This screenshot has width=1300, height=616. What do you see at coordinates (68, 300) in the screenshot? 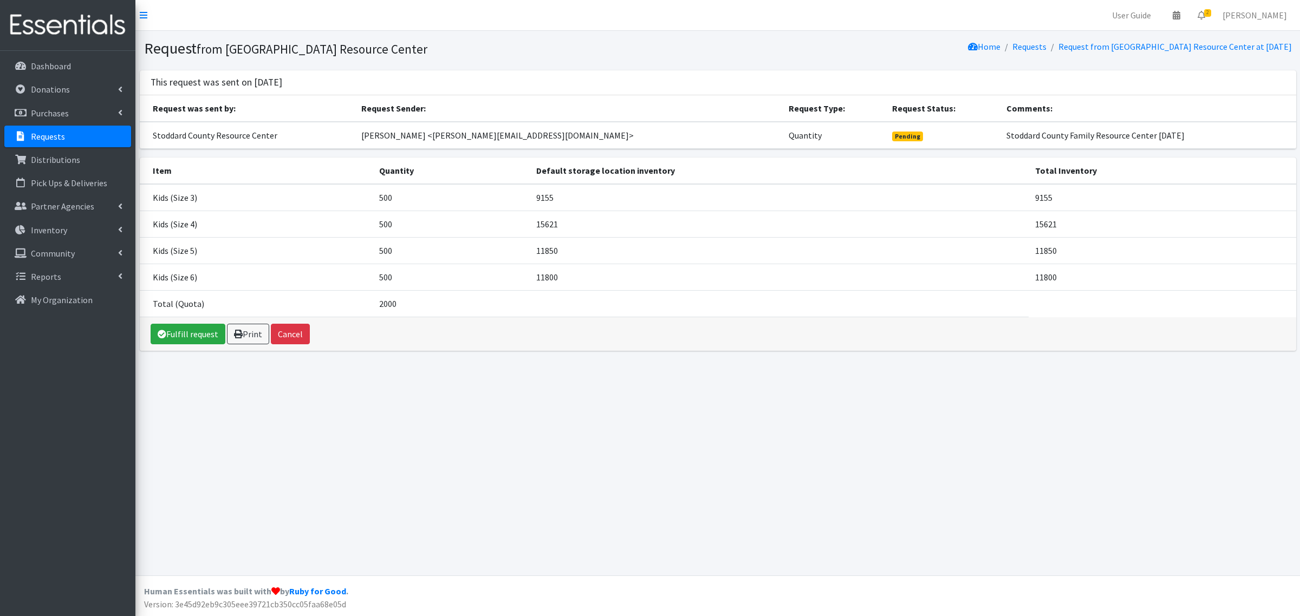
I see `a: My Organization` at bounding box center [68, 300].